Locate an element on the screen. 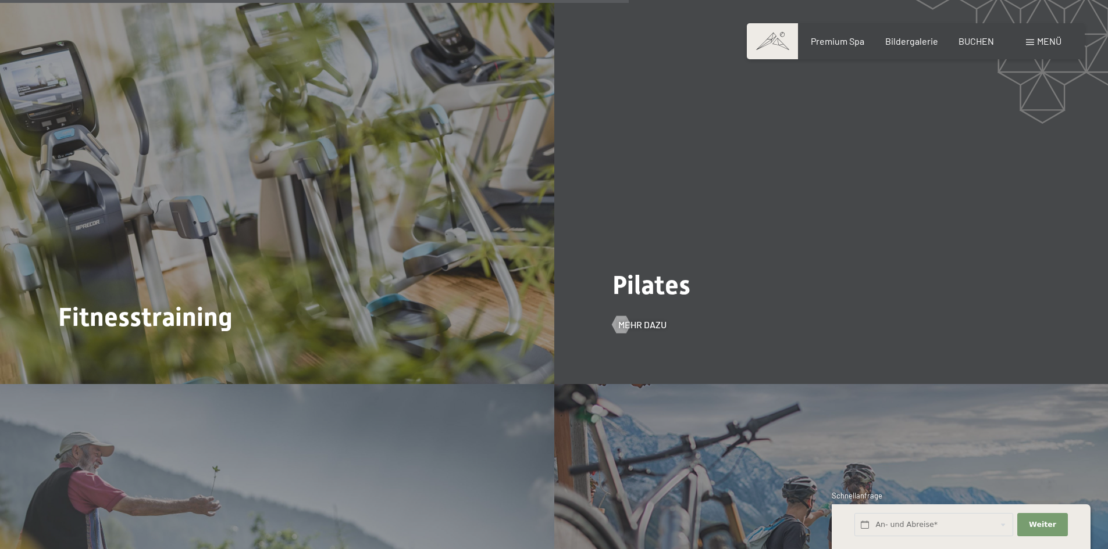  span: Menü is located at coordinates (1049, 41).